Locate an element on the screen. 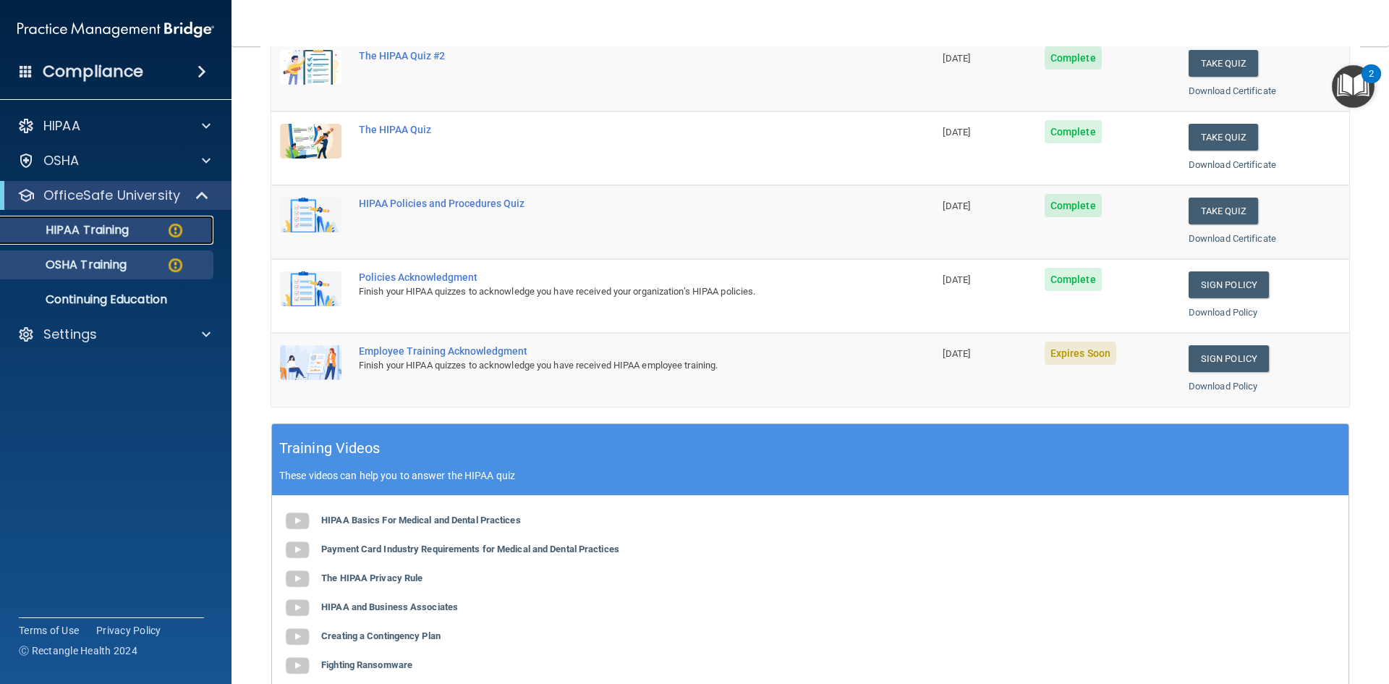  a: HIPAA is located at coordinates (114, 126).